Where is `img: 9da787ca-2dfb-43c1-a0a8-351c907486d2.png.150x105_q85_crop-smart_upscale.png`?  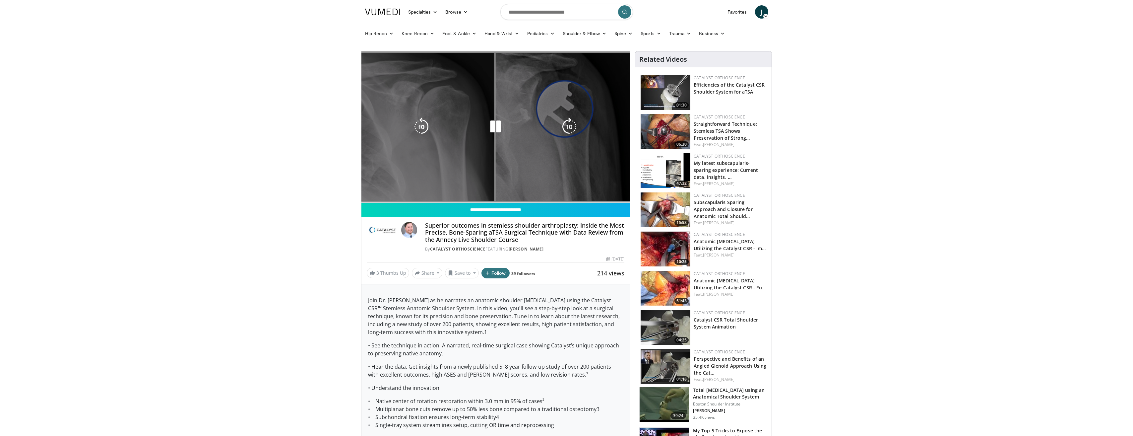 img: 9da787ca-2dfb-43c1-a0a8-351c907486d2.png.150x105_q85_crop-smart_upscale.png is located at coordinates (666, 131).